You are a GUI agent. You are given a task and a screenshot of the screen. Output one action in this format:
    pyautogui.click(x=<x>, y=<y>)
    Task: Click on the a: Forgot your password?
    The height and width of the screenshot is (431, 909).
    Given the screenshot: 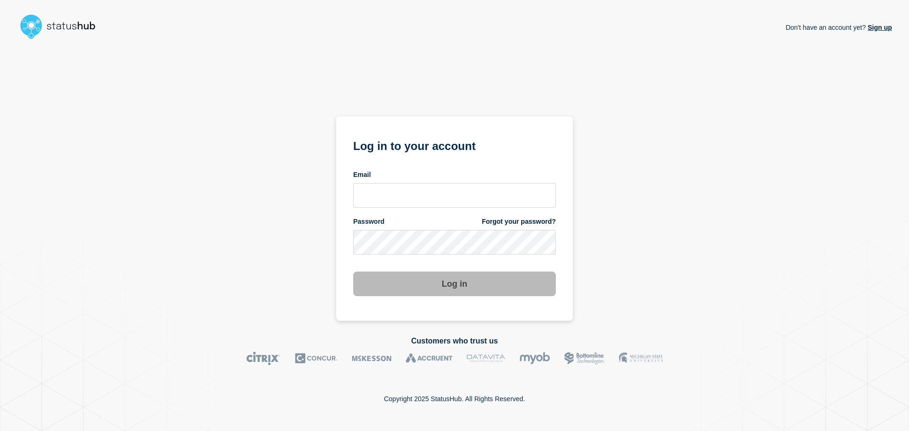 What is the action you would take?
    pyautogui.click(x=519, y=222)
    